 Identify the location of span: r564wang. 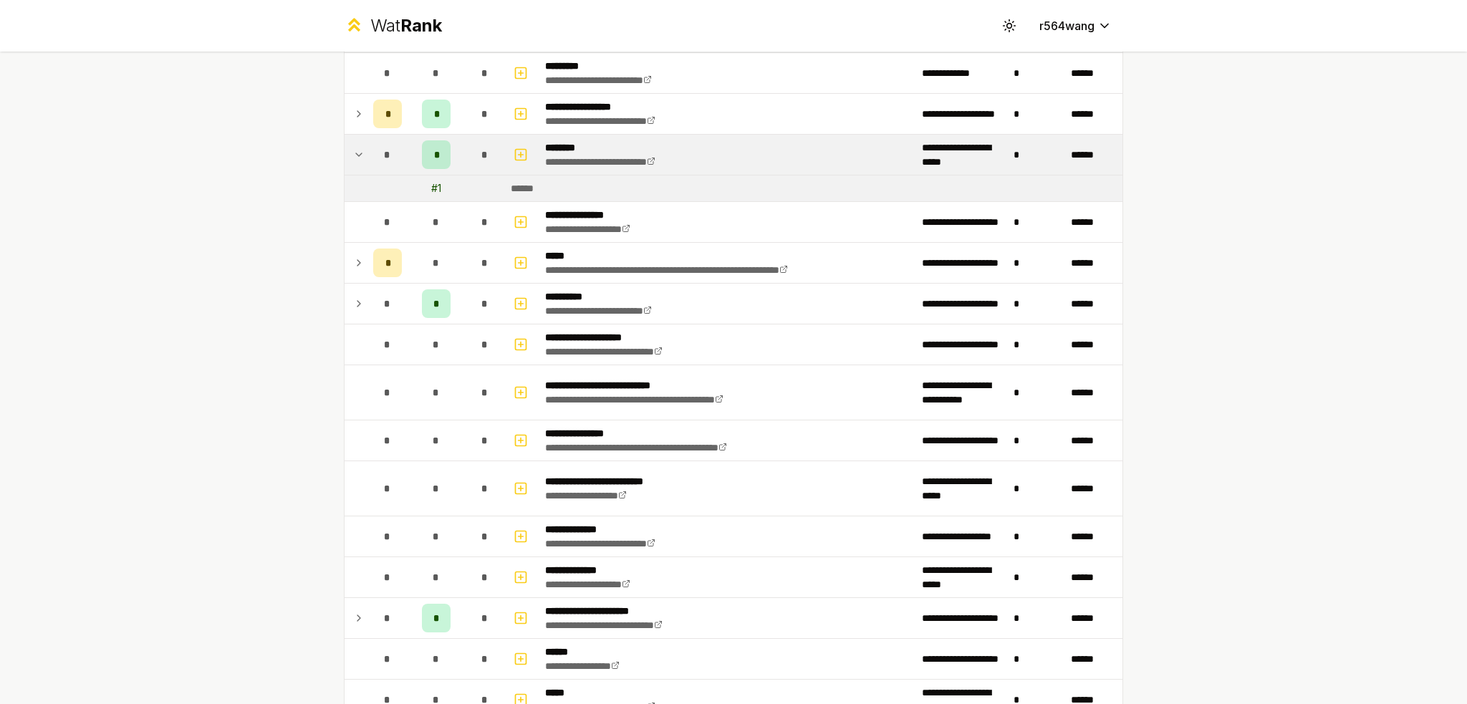
(1066, 26).